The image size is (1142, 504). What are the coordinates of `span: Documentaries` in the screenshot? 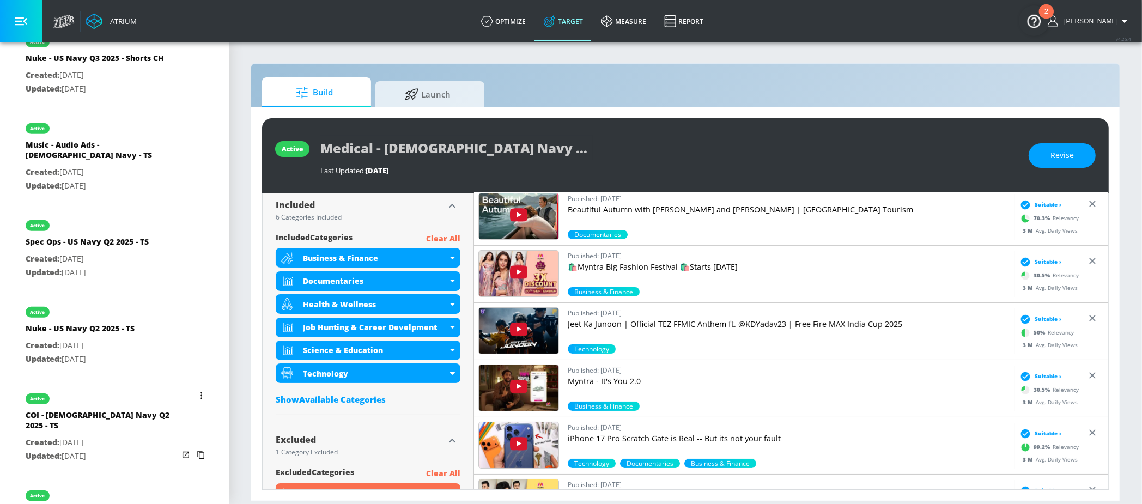 It's located at (598, 234).